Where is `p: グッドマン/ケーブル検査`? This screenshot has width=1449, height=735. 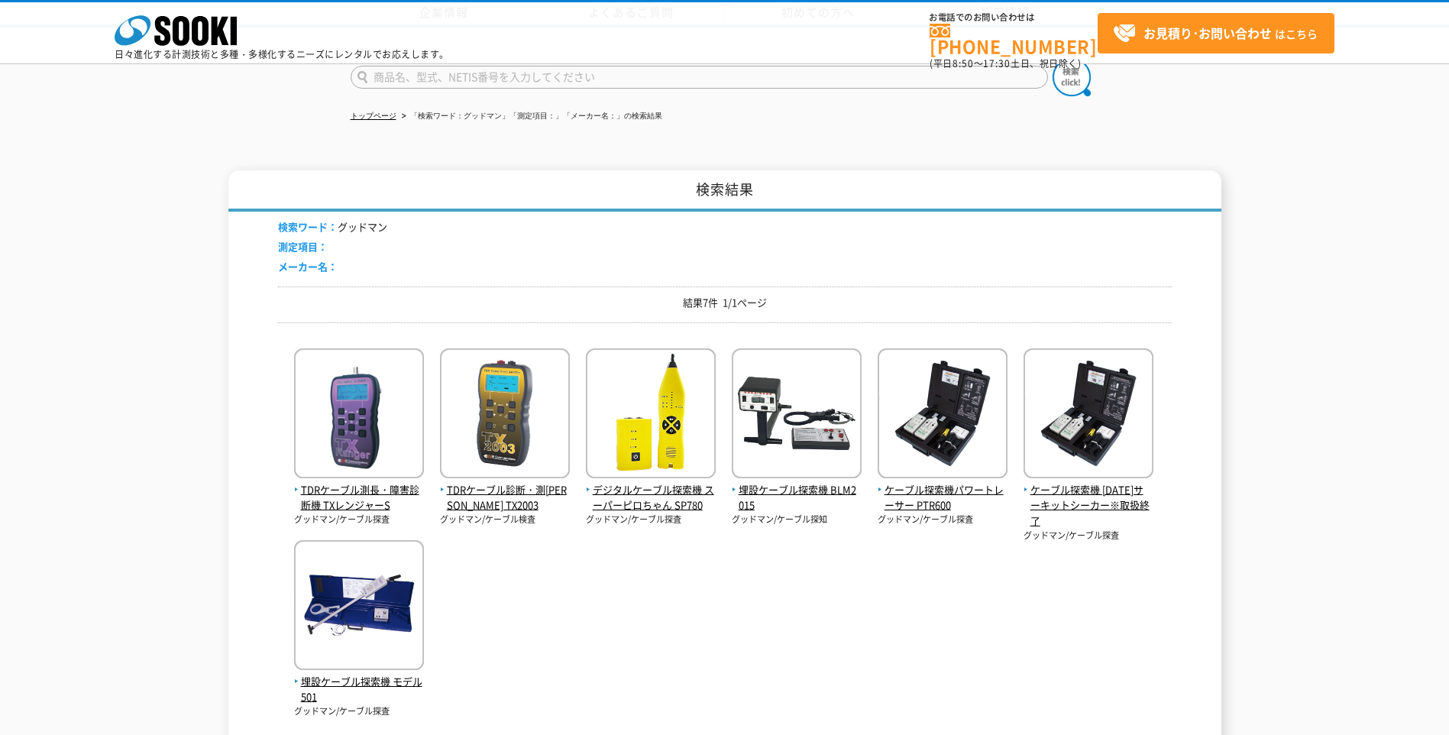
p: グッドマン/ケーブル検査 is located at coordinates (505, 519).